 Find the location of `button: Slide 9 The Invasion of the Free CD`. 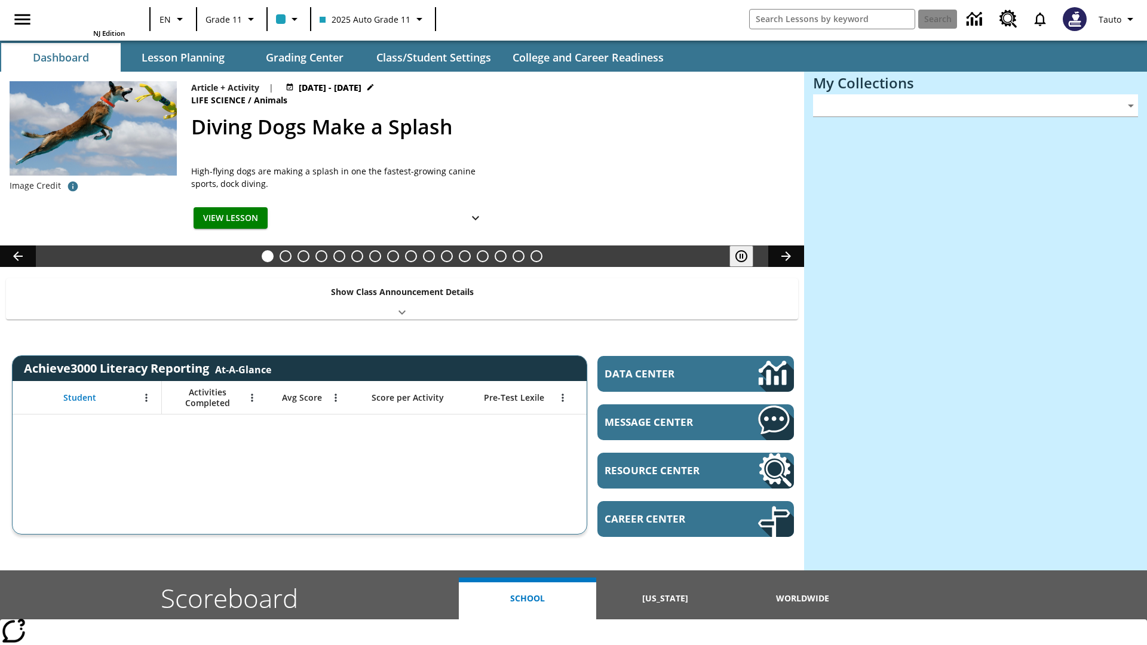

button: Slide 9 The Invasion of the Free CD is located at coordinates (411, 256).